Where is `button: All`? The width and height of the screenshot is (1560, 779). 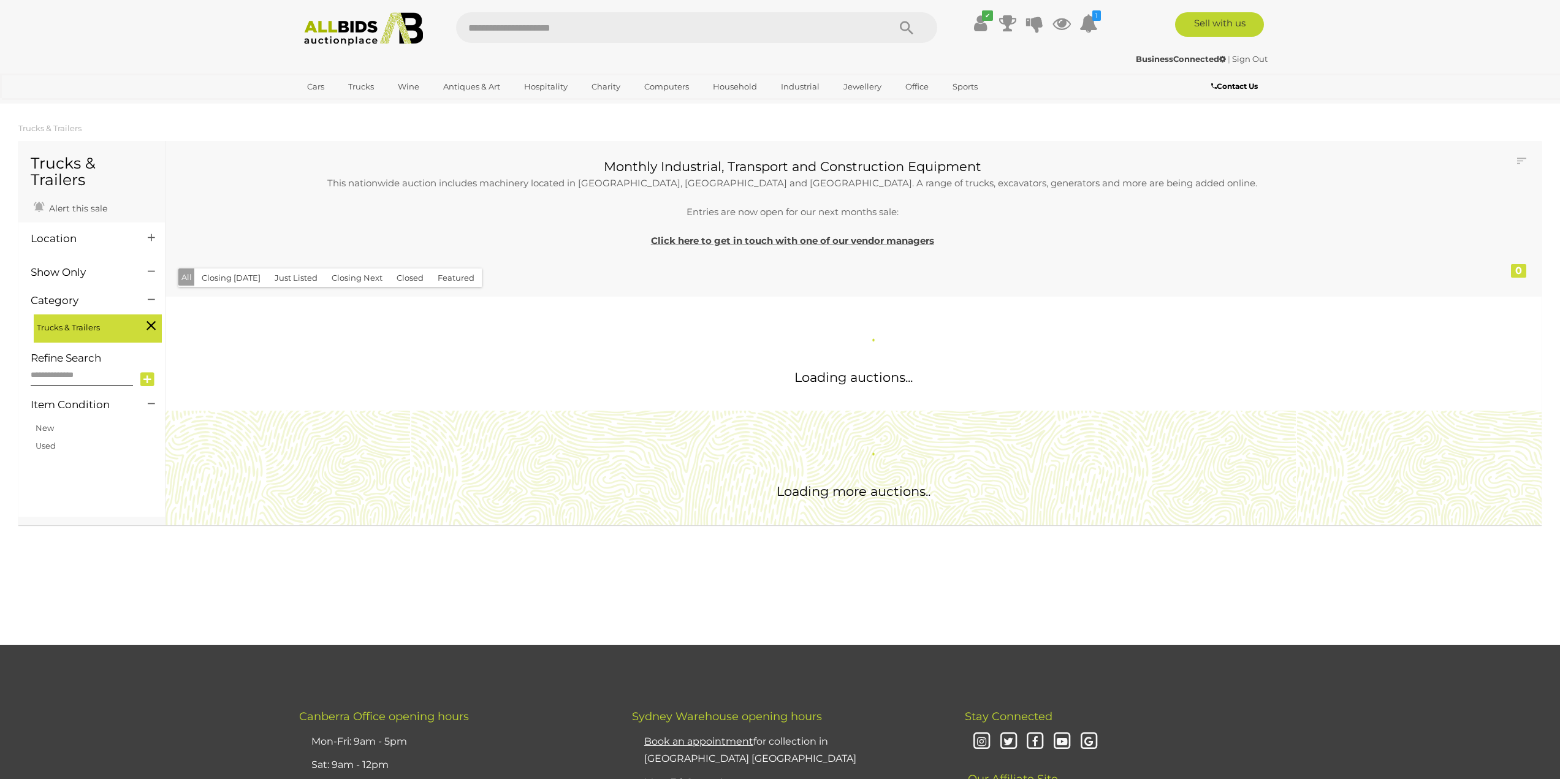
button: All is located at coordinates (186, 277).